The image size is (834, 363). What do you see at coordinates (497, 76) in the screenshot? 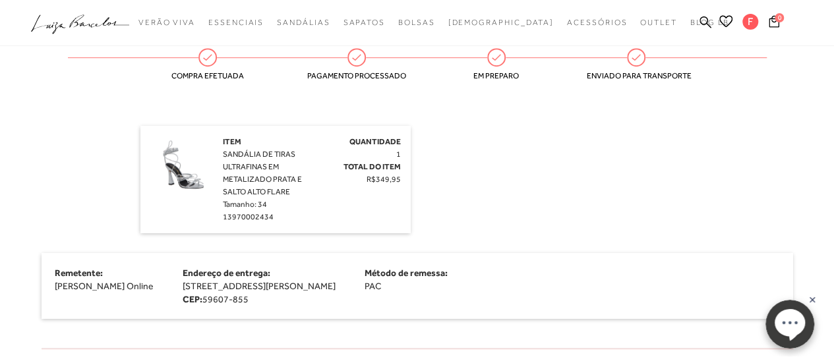
I see `span: Em preparo` at bounding box center [497, 76].